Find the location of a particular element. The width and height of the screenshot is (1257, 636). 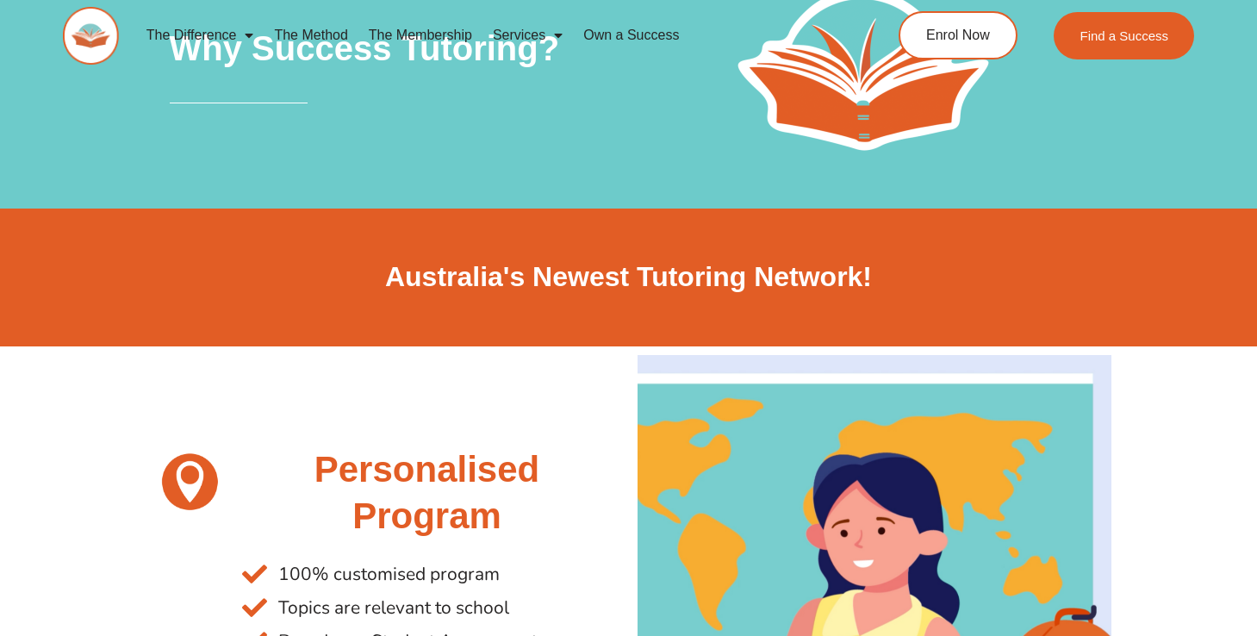

a: Own a Success is located at coordinates (631, 35).